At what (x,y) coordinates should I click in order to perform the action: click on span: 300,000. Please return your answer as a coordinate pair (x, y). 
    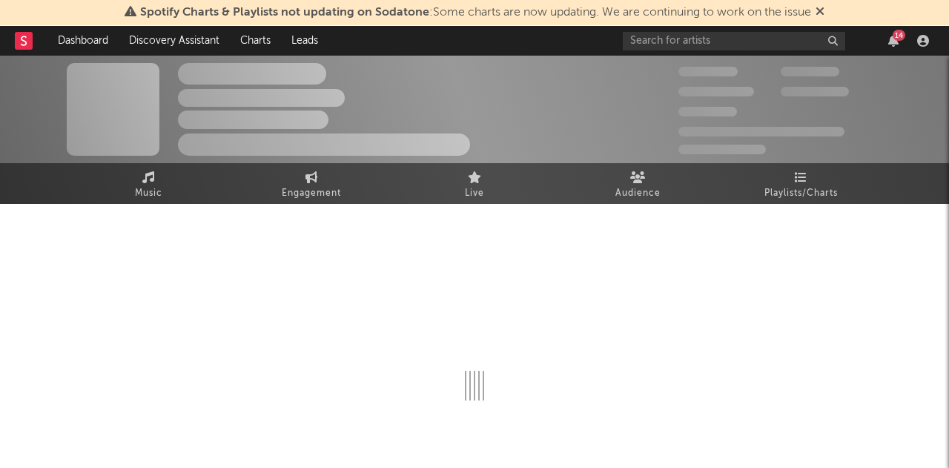
    Looking at the image, I should click on (708, 71).